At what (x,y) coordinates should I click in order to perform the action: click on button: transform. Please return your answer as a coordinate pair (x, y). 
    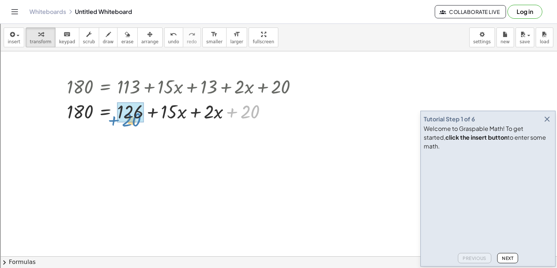
    Looking at the image, I should click on (40, 37).